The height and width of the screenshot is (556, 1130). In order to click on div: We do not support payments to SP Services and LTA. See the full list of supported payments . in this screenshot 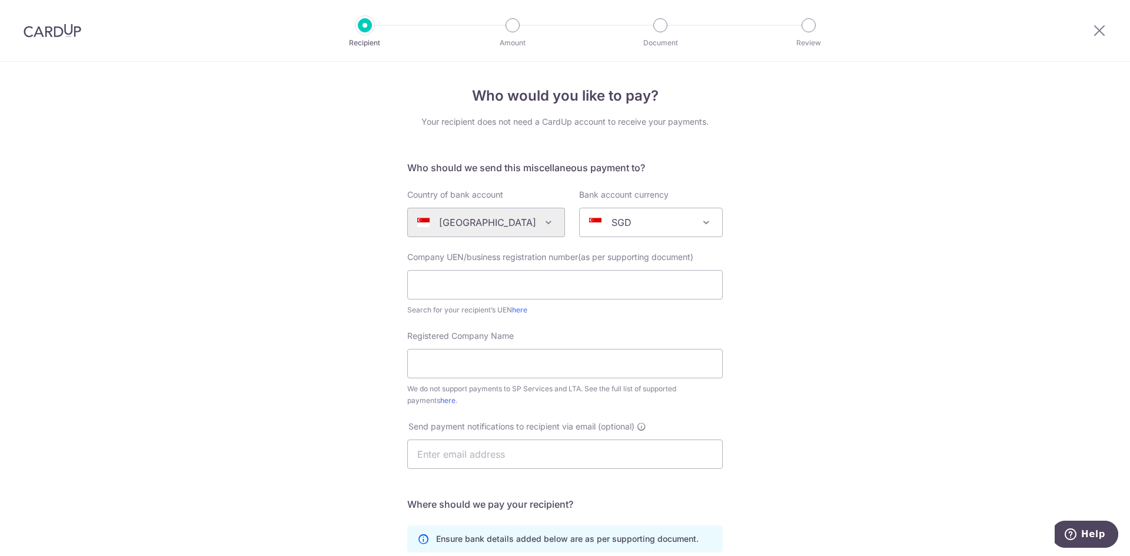, I will do `click(565, 395)`.